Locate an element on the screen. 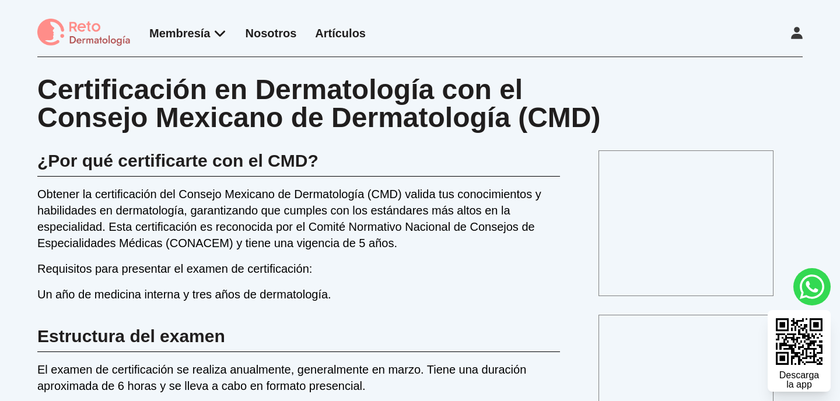 Image resolution: width=840 pixels, height=401 pixels. div: Descarga la app is located at coordinates (799, 380).